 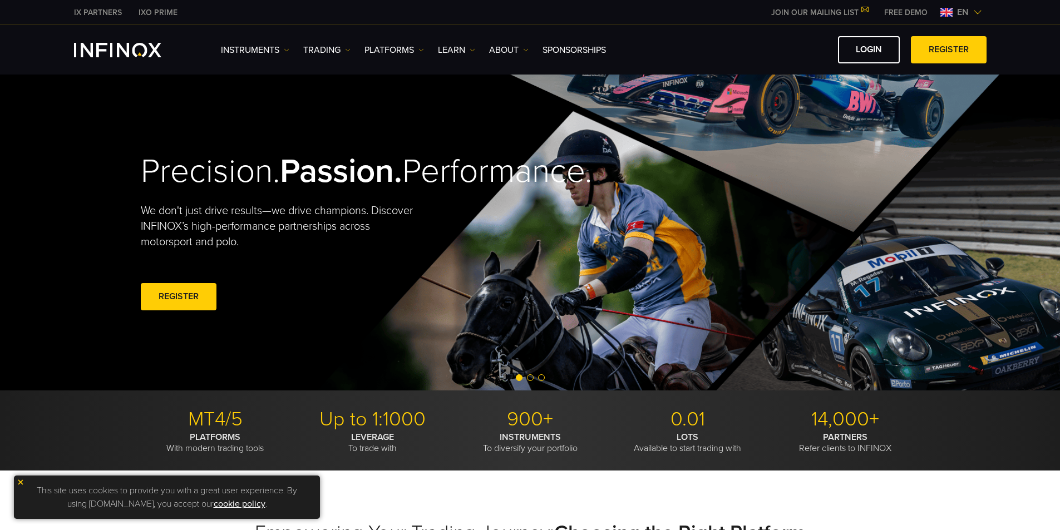 What do you see at coordinates (394, 50) in the screenshot?
I see `a: PLATFORMS` at bounding box center [394, 50].